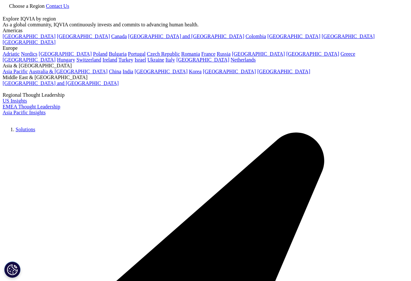 The width and height of the screenshot is (411, 281). Describe the element at coordinates (128, 71) in the screenshot. I see `a: India` at that location.